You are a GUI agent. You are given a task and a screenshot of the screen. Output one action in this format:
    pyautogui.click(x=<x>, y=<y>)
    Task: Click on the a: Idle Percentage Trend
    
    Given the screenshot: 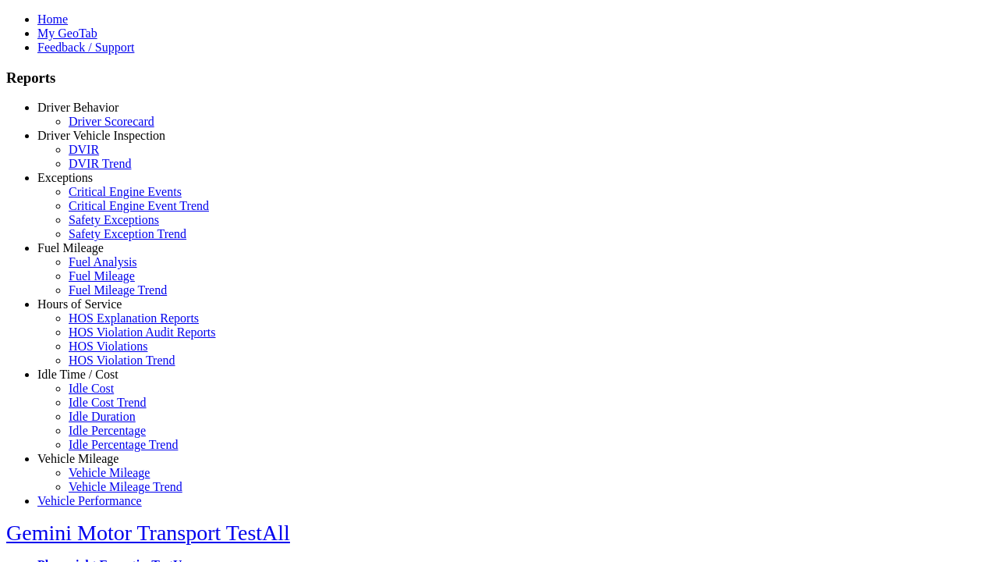 What is the action you would take?
    pyautogui.click(x=123, y=444)
    